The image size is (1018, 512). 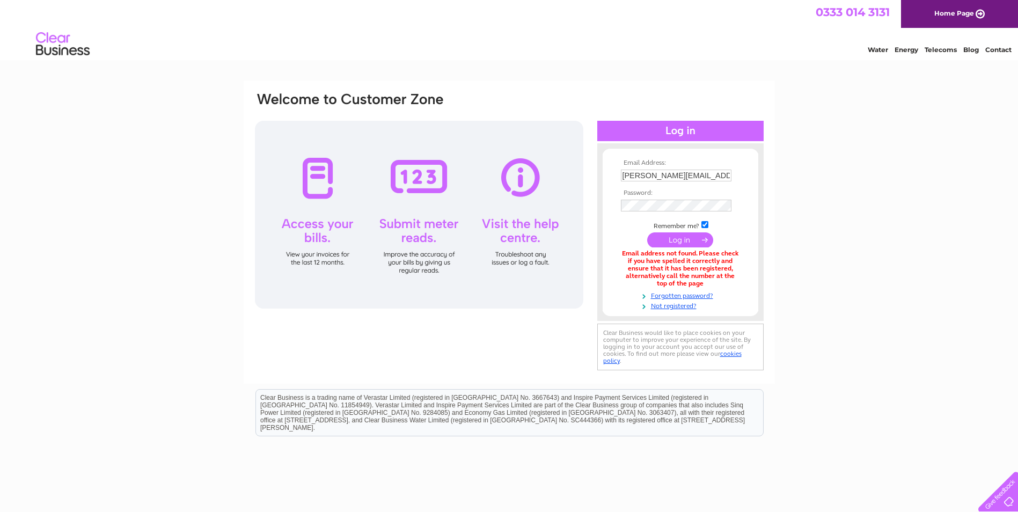 I want to click on th: Password:, so click(x=680, y=193).